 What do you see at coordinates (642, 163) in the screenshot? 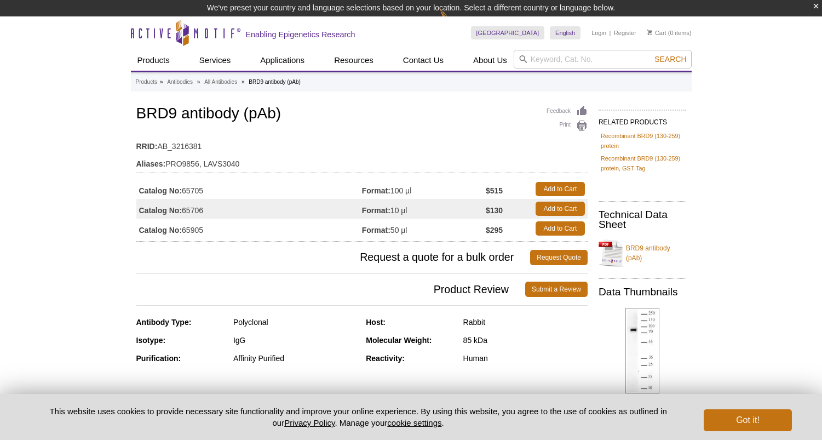
I see `a: Recombinant BRD9 (130-259) protein, GST-Tag` at bounding box center [642, 163].